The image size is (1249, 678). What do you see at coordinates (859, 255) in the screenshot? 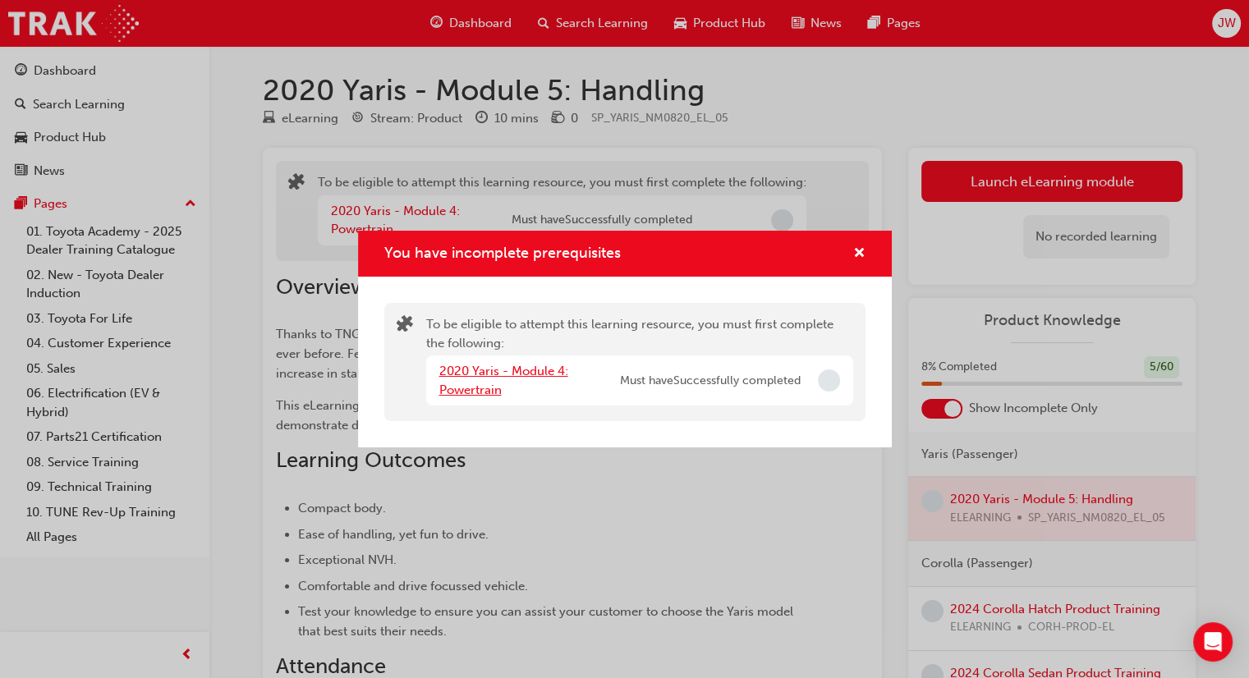
I see `span: cross-icon` at bounding box center [859, 255].